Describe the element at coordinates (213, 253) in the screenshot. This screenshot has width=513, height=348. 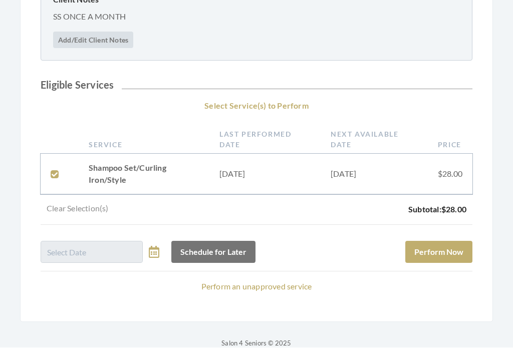
I see `button: Schedule for Later` at that location.